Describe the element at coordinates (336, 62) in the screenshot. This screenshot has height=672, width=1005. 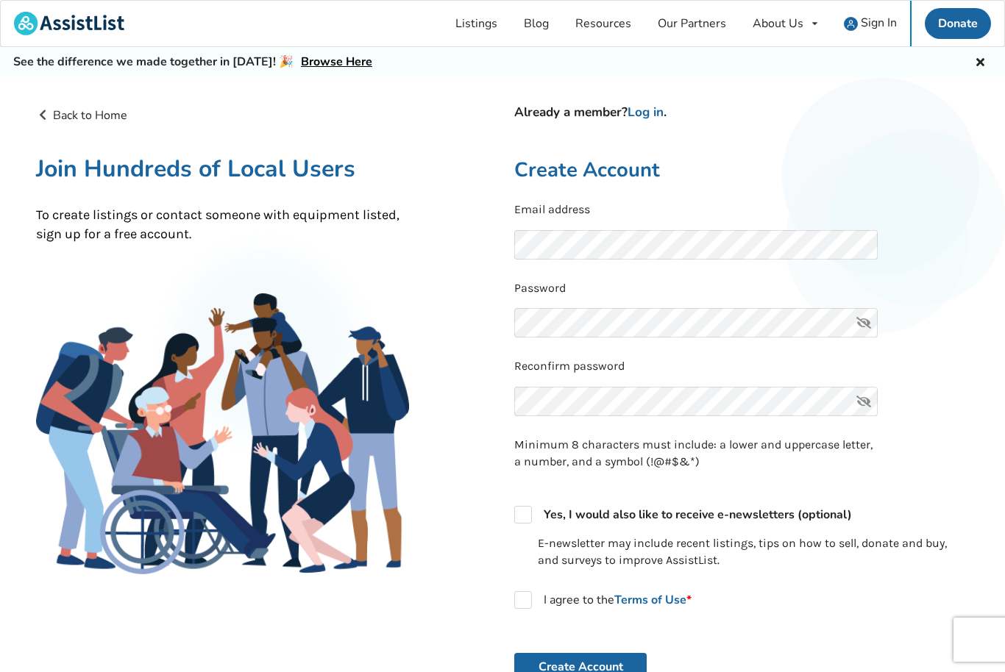
I see `a: Browse Here` at that location.